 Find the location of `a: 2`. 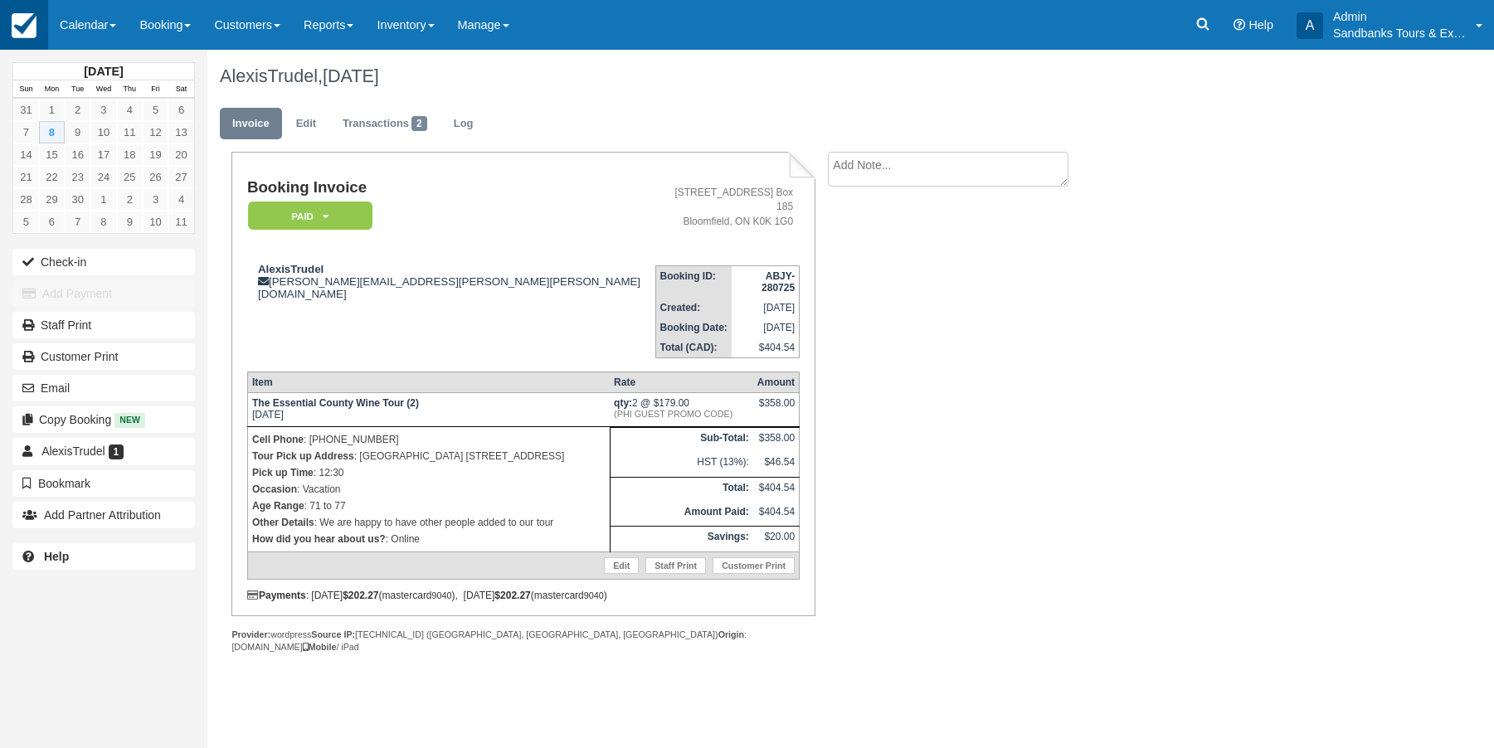

a: 2 is located at coordinates (77, 109).